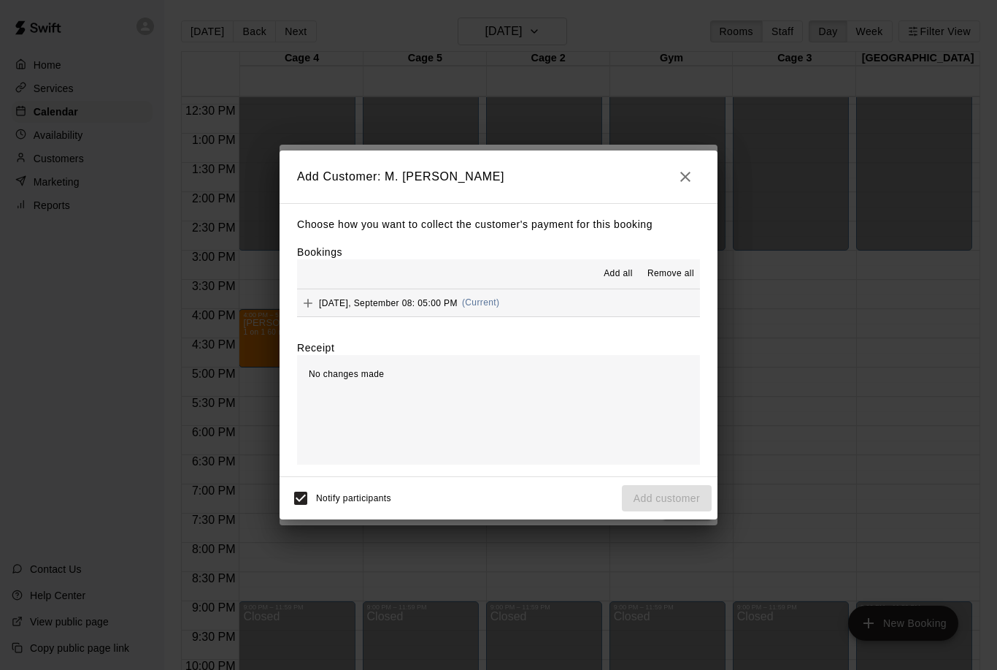 This screenshot has height=670, width=997. I want to click on span: Notify participants, so click(353, 498).